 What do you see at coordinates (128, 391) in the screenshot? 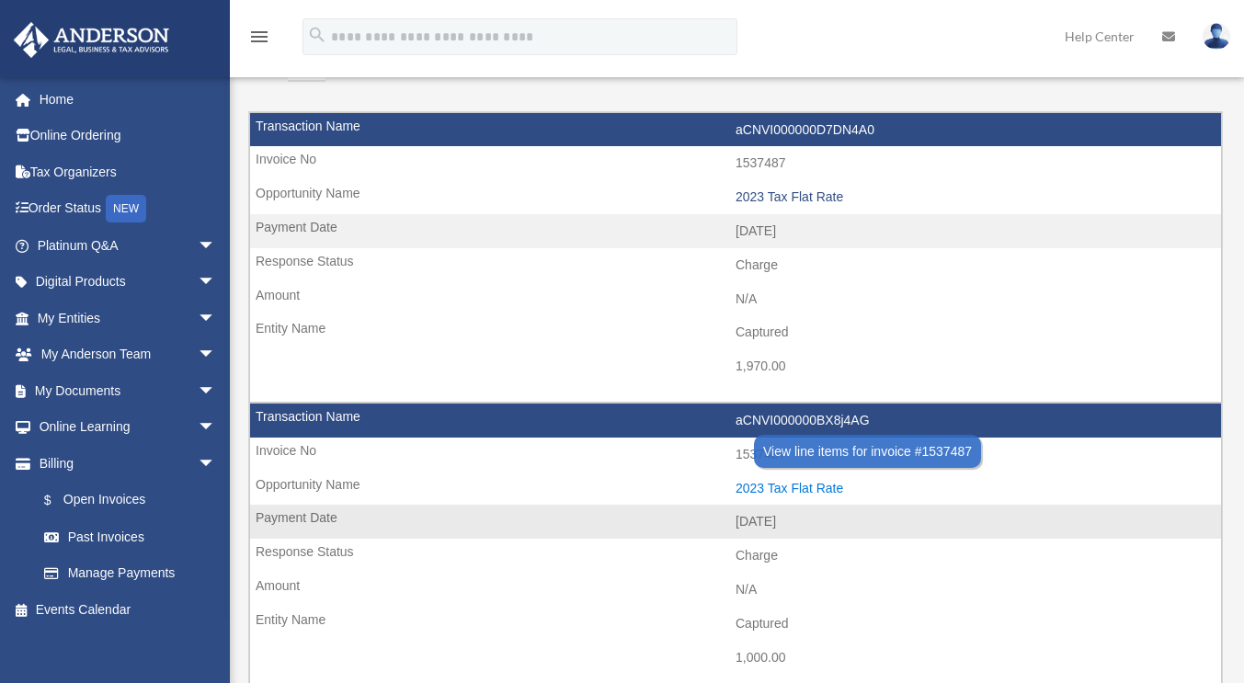
I see `a: My Documentsarrow_drop_down` at bounding box center [128, 391].